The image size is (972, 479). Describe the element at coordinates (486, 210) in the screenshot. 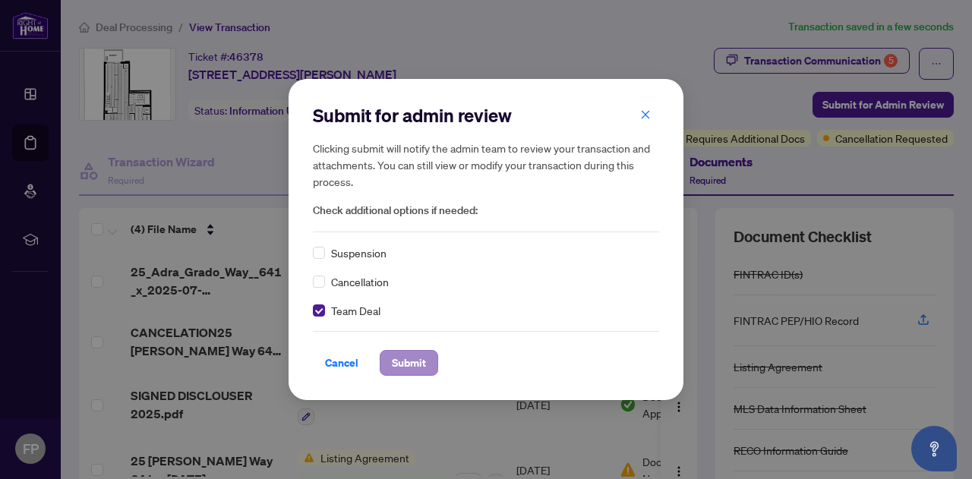

I see `span: Check additional options if needed:` at that location.